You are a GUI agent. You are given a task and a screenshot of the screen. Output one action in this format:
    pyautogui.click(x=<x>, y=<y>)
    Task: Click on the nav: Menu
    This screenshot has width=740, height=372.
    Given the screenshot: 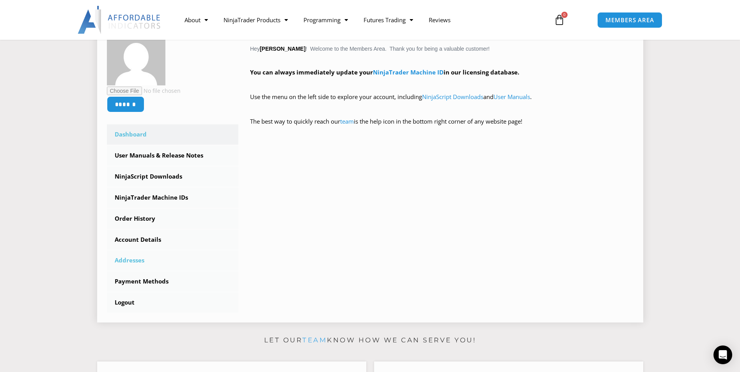 What is the action you would take?
    pyautogui.click(x=361, y=20)
    